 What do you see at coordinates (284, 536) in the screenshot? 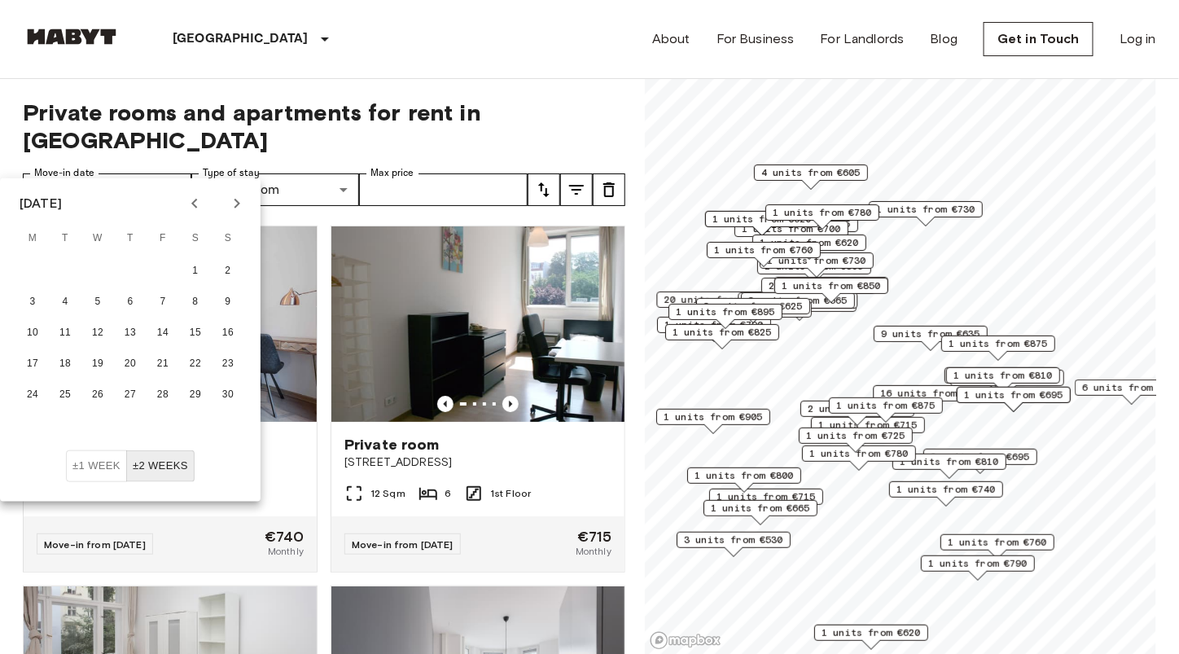
I see `span: €740` at bounding box center [284, 536].